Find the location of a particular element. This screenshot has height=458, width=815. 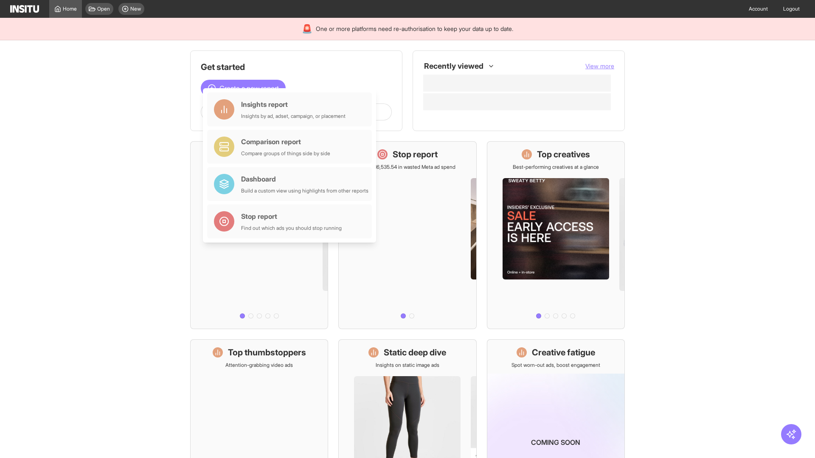

div: Dashboard is located at coordinates (305, 179).